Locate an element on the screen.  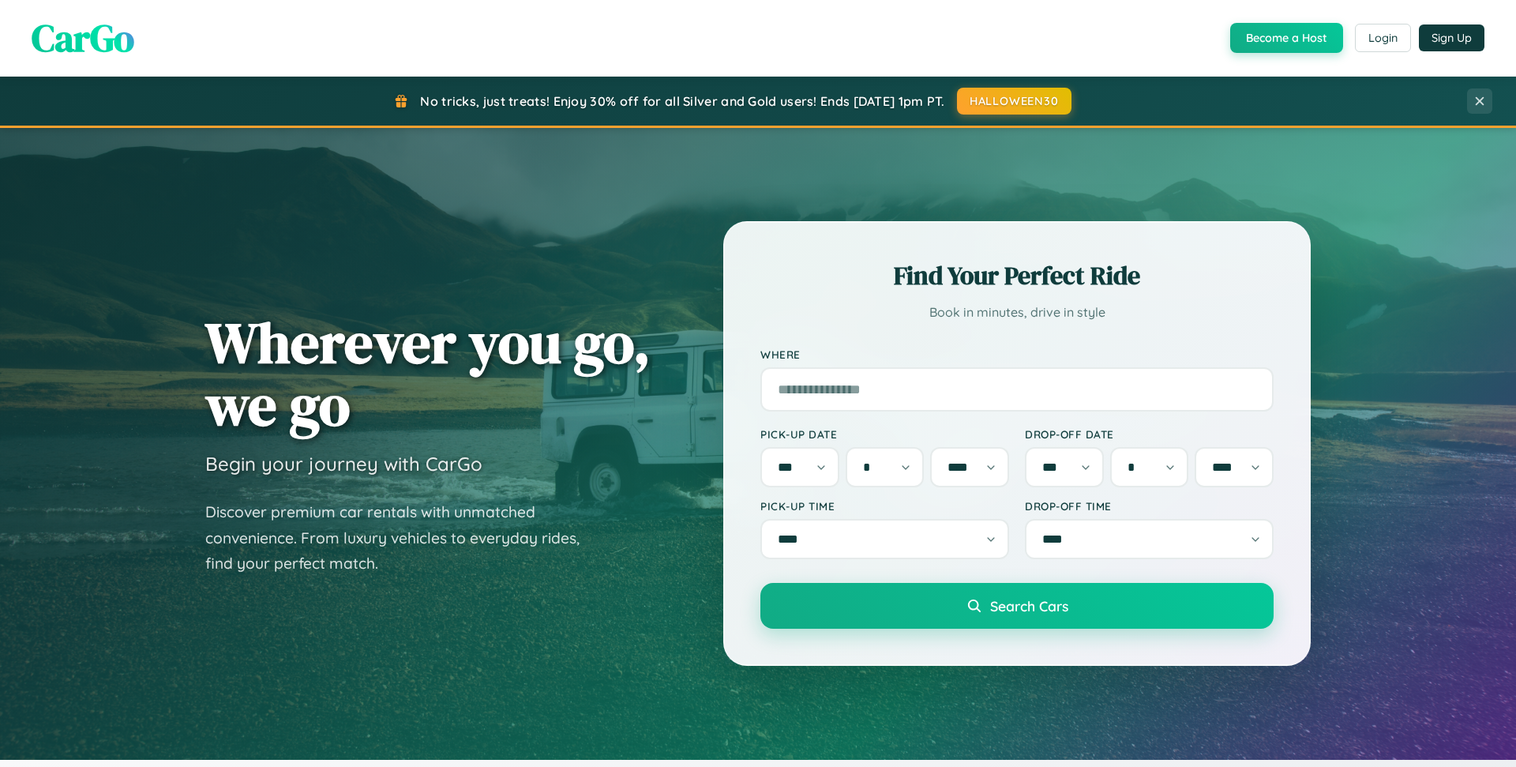
label: Where is located at coordinates (1017, 354).